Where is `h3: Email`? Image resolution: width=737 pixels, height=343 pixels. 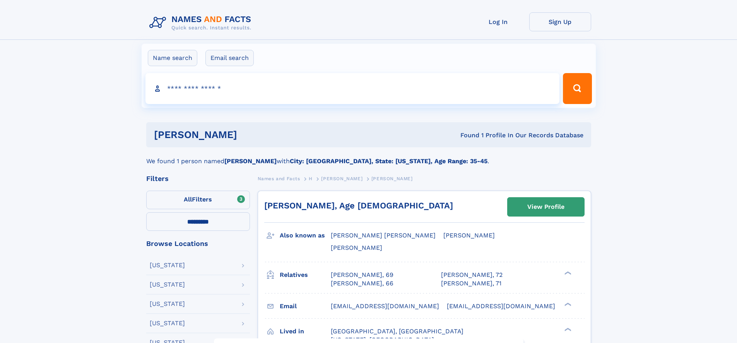 h3: Email is located at coordinates (305, 307).